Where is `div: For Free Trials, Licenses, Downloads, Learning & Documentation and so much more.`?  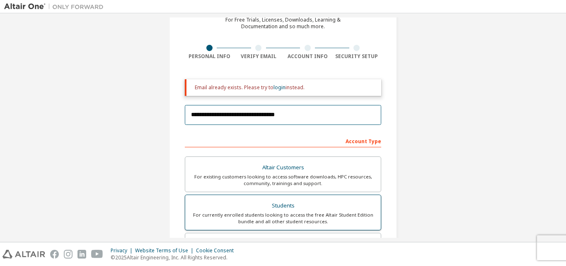 div: For Free Trials, Licenses, Downloads, Learning & Documentation and so much more. is located at coordinates (283, 23).